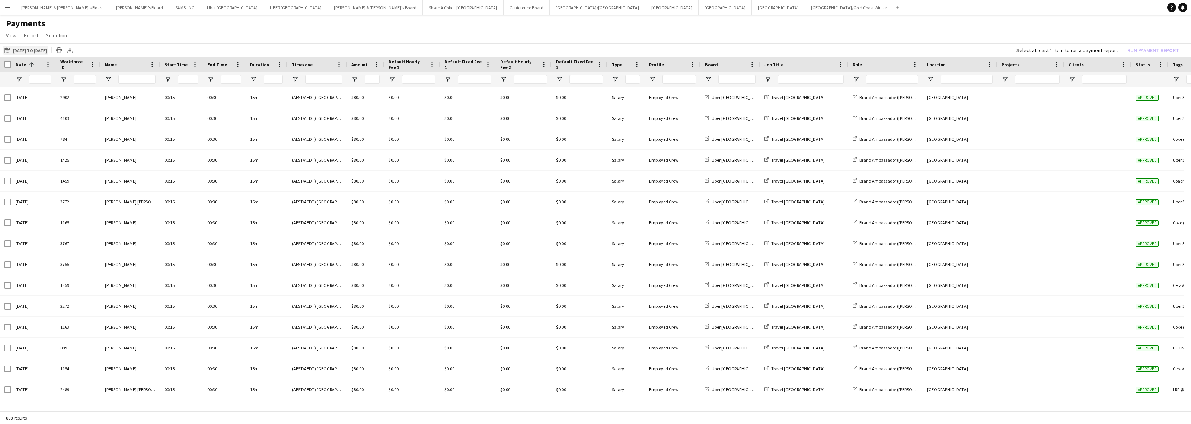  I want to click on div: 889, so click(78, 347).